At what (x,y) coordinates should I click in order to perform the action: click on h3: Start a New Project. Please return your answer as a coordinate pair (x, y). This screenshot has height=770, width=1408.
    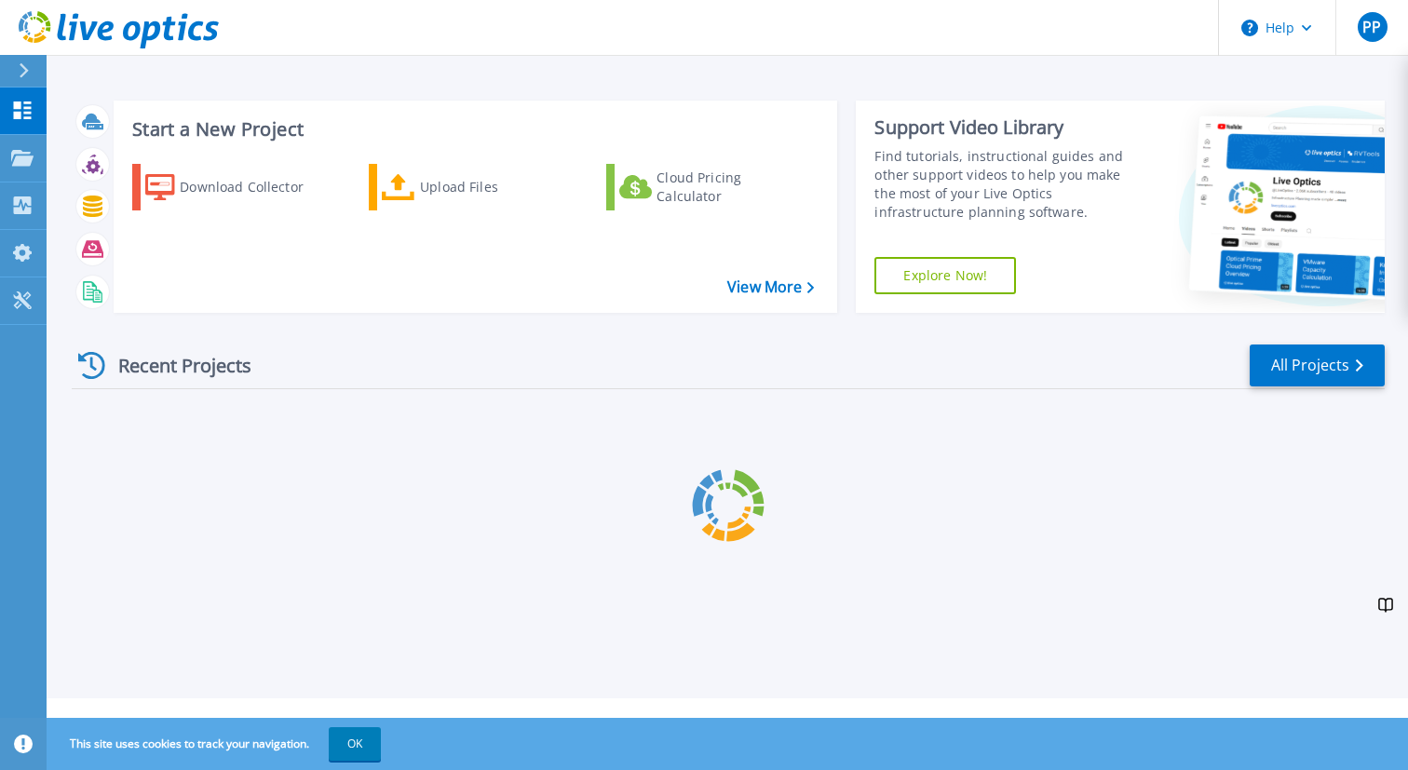
    Looking at the image, I should click on (473, 129).